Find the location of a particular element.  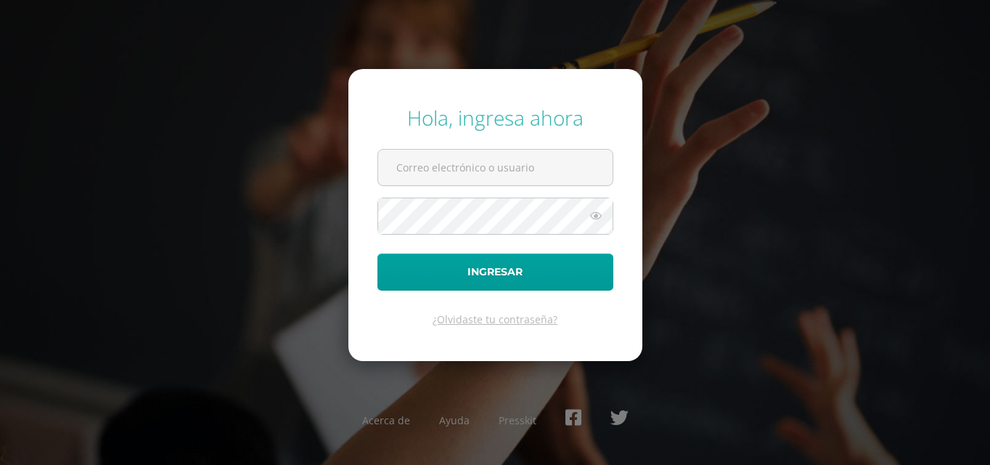

a: Presskit is located at coordinates (518, 420).